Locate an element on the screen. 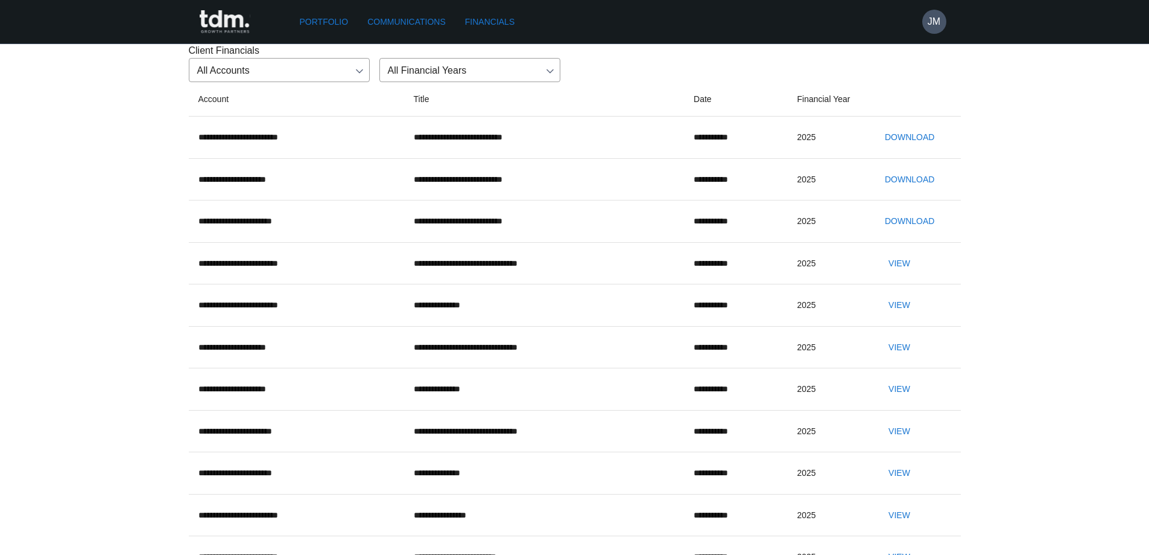 The height and width of the screenshot is (555, 1149). a: Financials is located at coordinates (490, 22).